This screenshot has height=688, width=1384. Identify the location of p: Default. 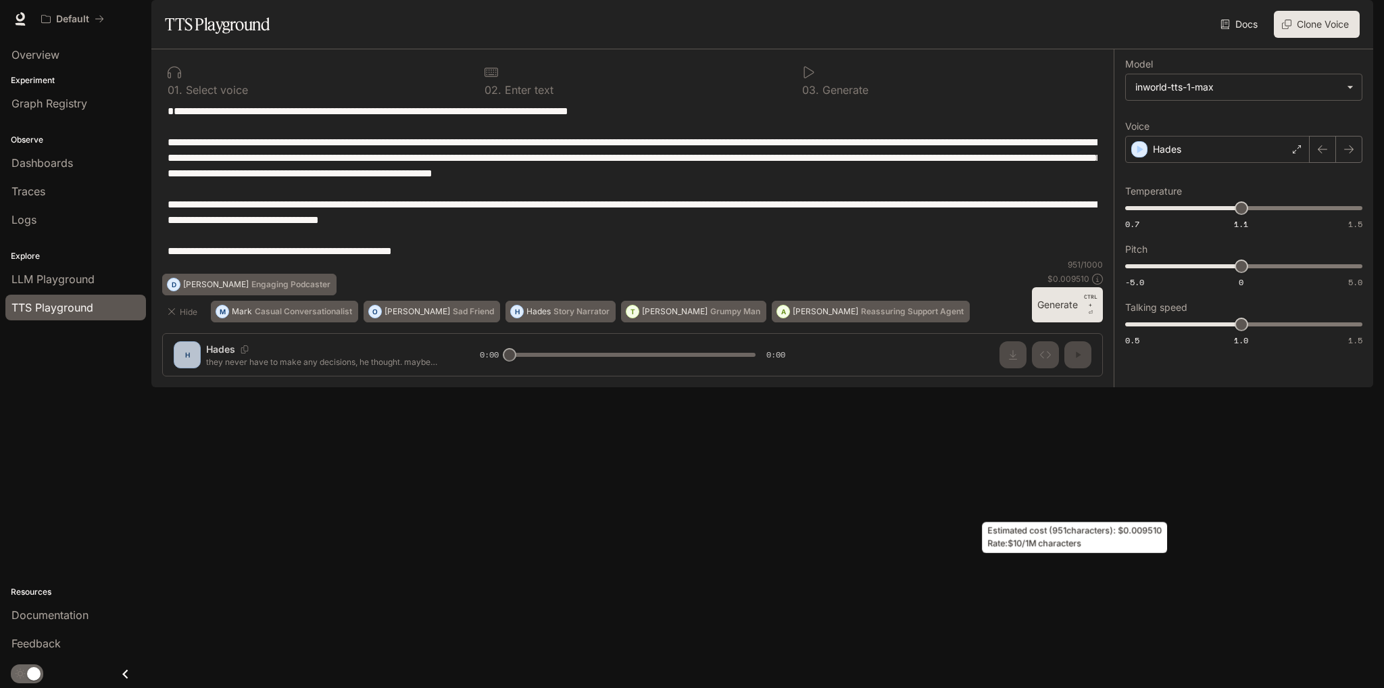
(72, 19).